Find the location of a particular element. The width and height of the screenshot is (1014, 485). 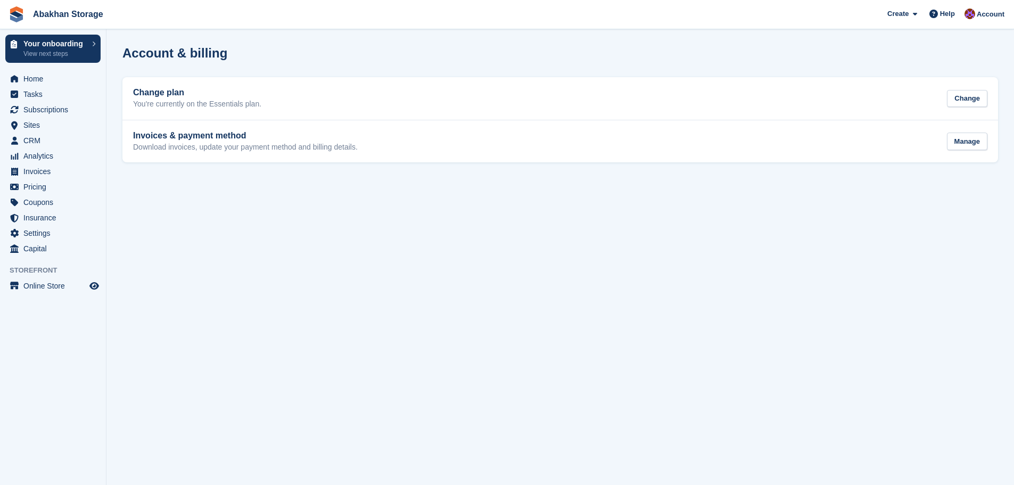

p: You're currently on the Essentials plan. is located at coordinates (197, 104).